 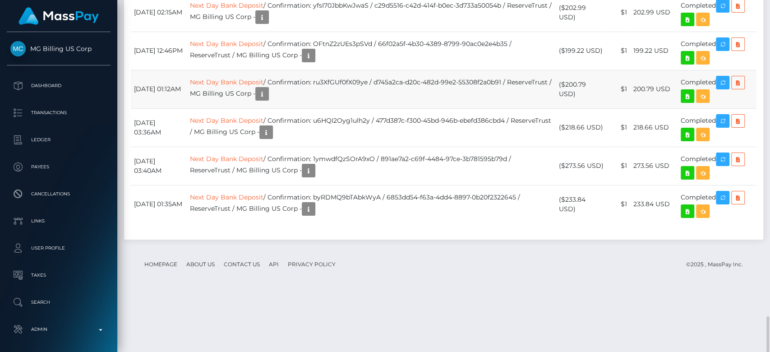 I want to click on td: 199.22 USD, so click(x=654, y=51).